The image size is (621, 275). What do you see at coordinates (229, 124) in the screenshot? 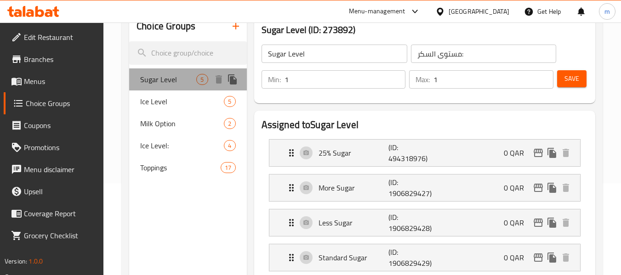
I see `span: 2` at bounding box center [229, 124].